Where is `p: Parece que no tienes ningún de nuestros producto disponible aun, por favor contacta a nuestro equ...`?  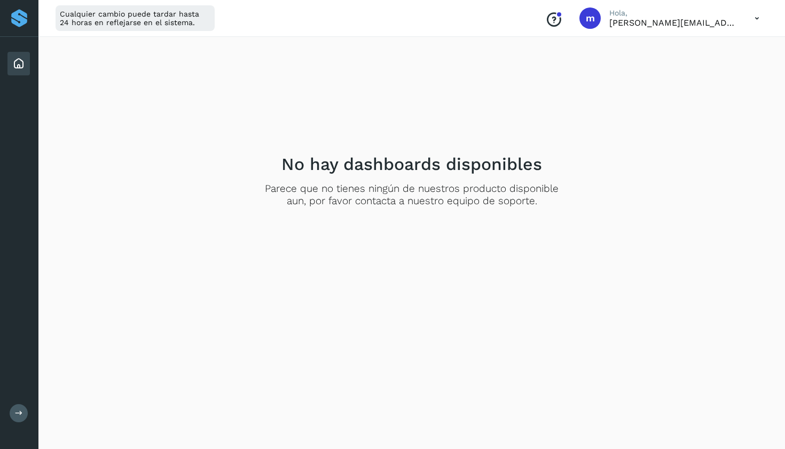
p: Parece que no tienes ningún de nuestros producto disponible aun, por favor contacta a nuestro equ... is located at coordinates (412, 195).